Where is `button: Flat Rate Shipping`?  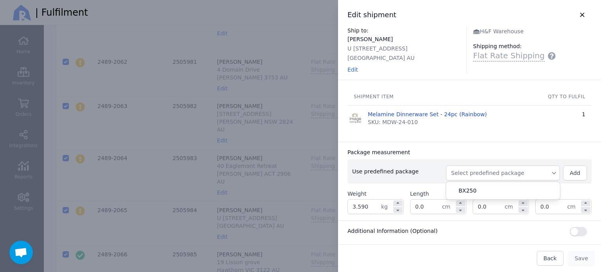 button: Flat Rate Shipping is located at coordinates (515, 56).